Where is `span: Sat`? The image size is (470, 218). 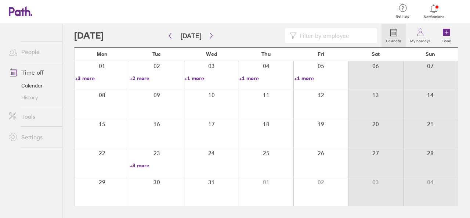
span: Sat is located at coordinates (375, 54).